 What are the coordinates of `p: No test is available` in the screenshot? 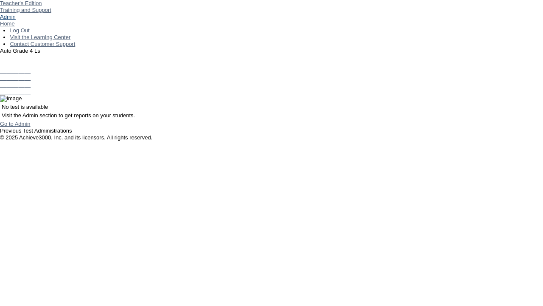 It's located at (272, 107).